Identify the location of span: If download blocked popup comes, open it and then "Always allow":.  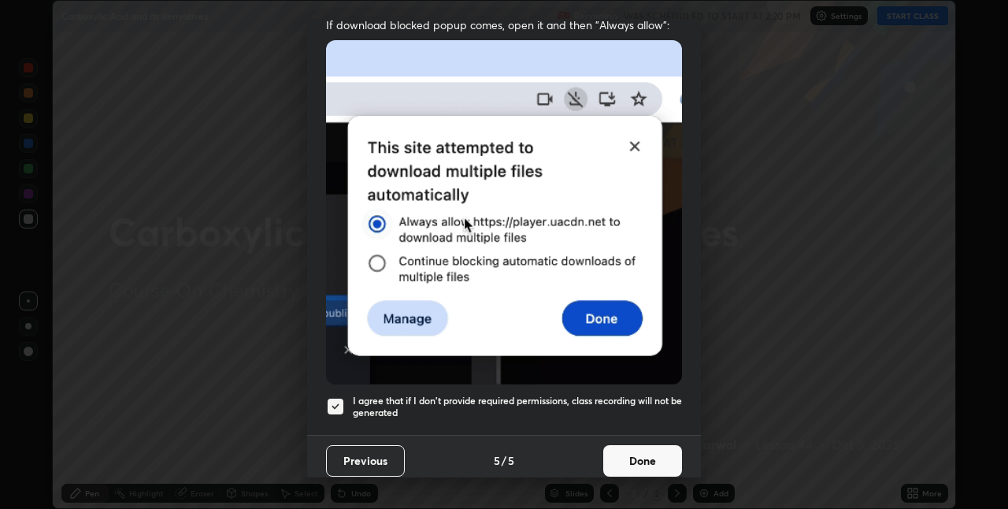
(504, 24).